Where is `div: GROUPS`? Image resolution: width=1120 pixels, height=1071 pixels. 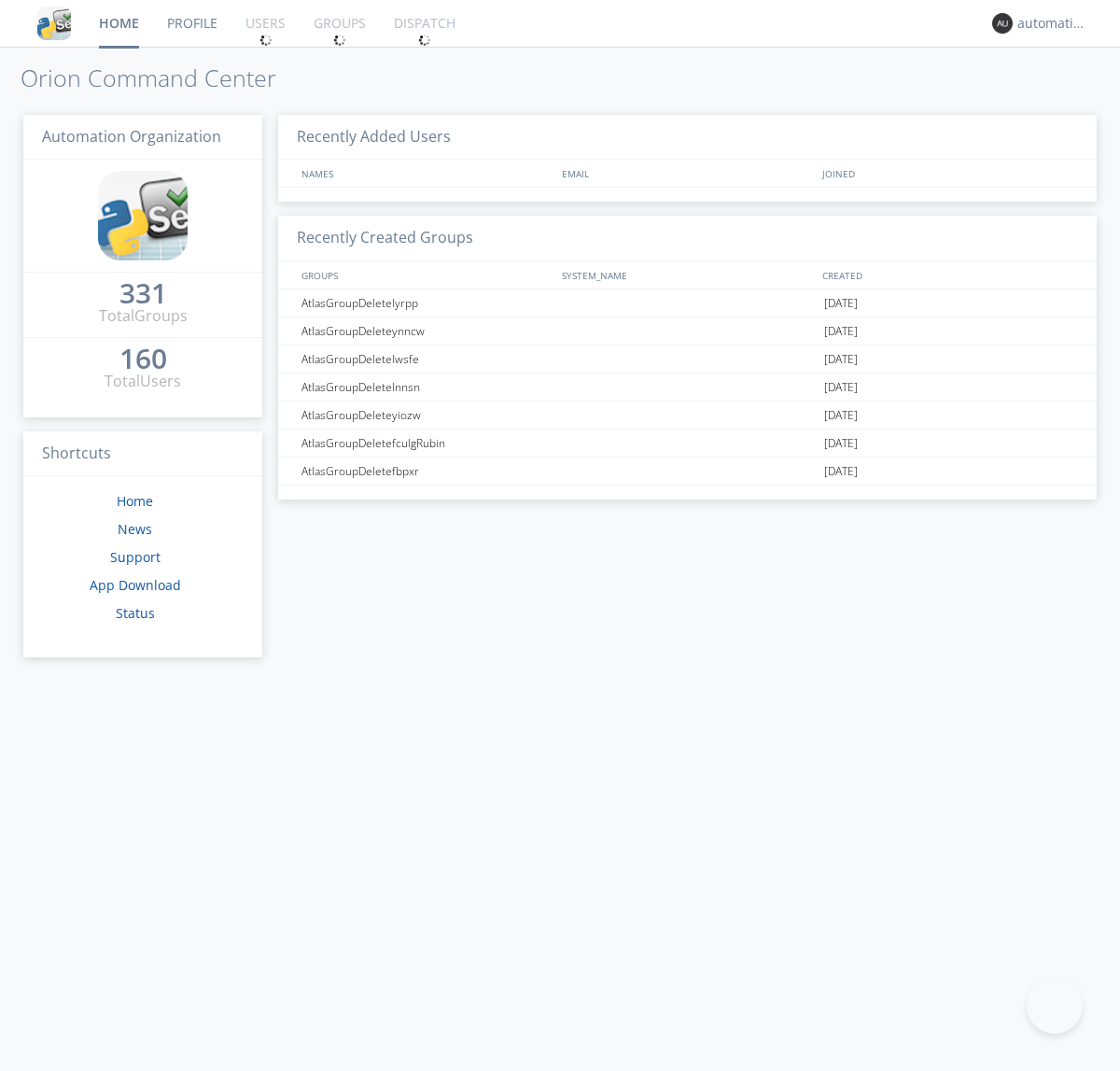 div: GROUPS is located at coordinates (425, 274).